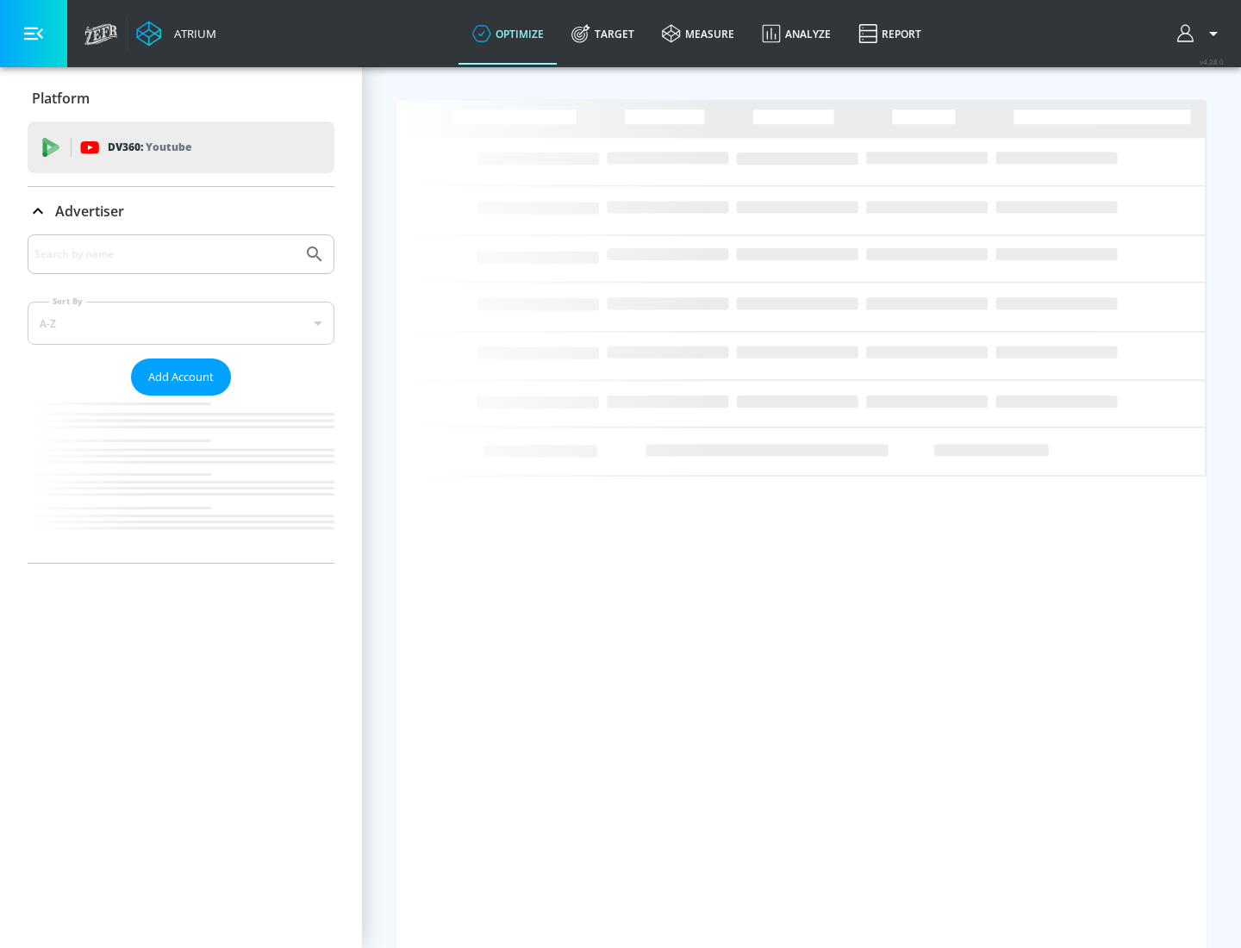 The image size is (1241, 948). What do you see at coordinates (890, 34) in the screenshot?
I see `a: Report` at bounding box center [890, 34].